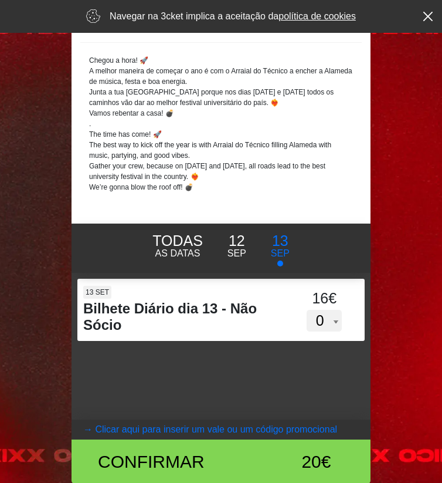 Image resolution: width=442 pixels, height=483 pixels. What do you see at coordinates (221, 76) in the screenshot?
I see `p: A melhor maneira de começar o ano é com o Arraial do Técnico a encher a Alameda de música, festa ...` at bounding box center [221, 76].